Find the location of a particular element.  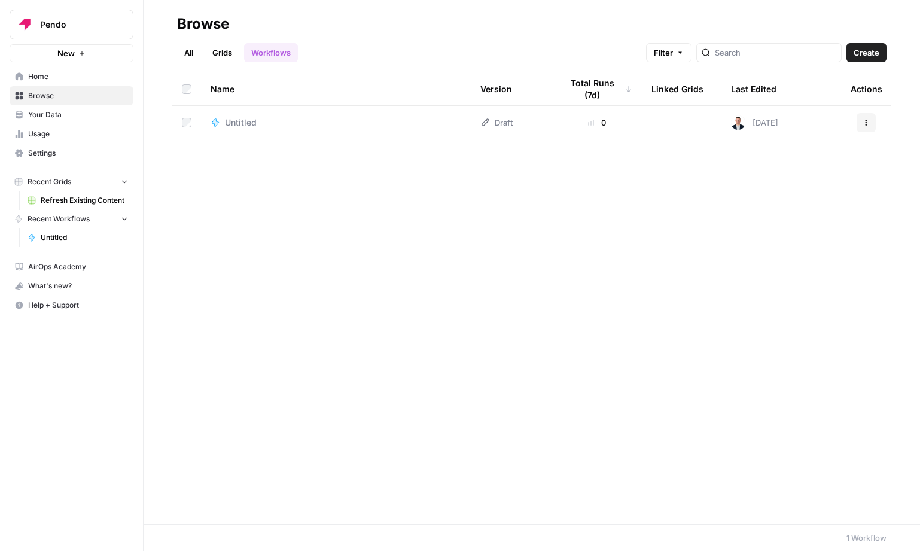

div: What's new? is located at coordinates (71, 286).